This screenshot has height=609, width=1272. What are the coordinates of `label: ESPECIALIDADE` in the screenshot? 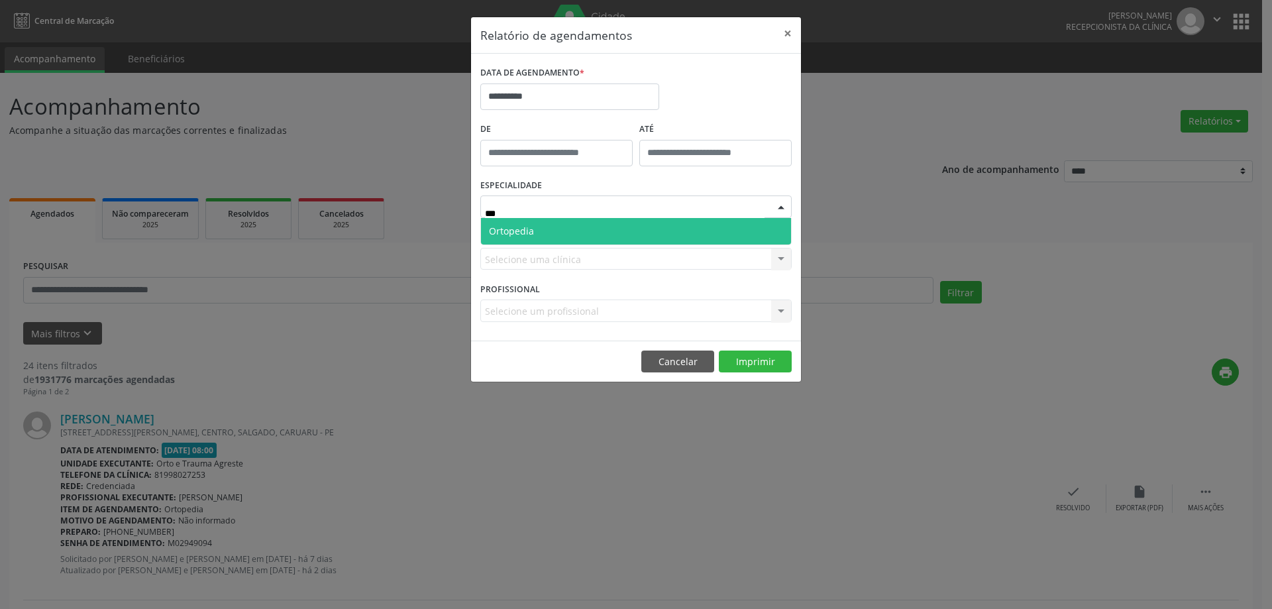 It's located at (511, 186).